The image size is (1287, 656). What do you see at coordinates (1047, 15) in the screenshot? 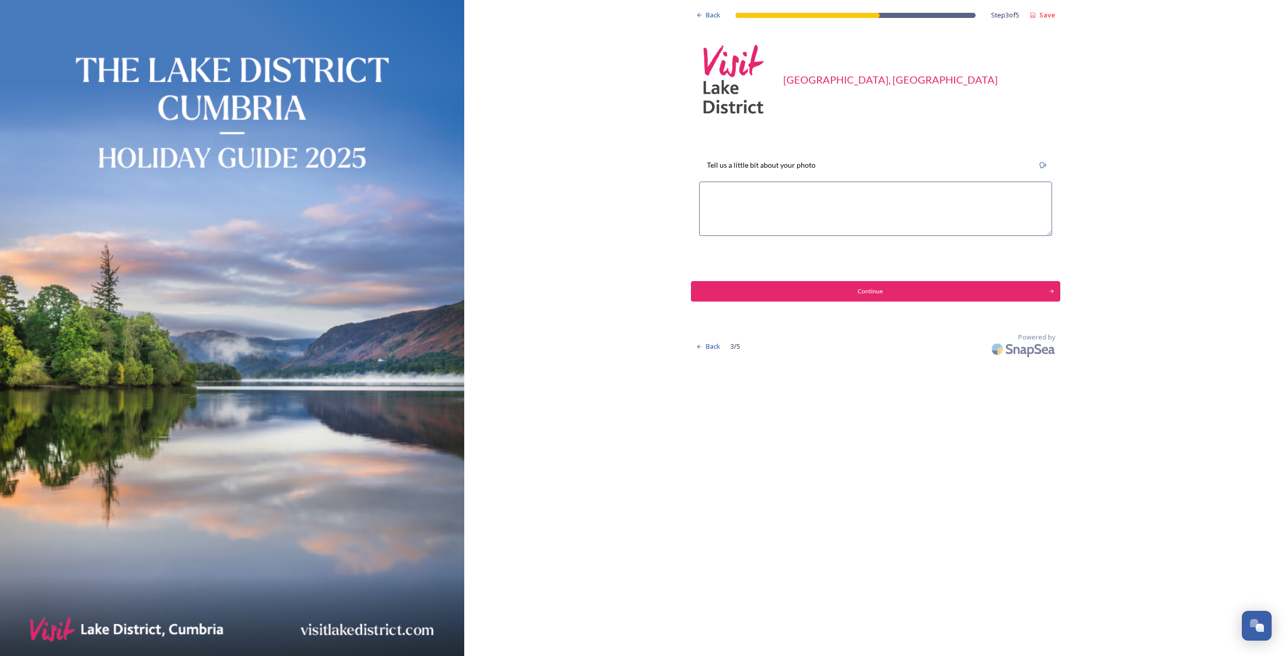
I see `strong: Save` at bounding box center [1047, 15].